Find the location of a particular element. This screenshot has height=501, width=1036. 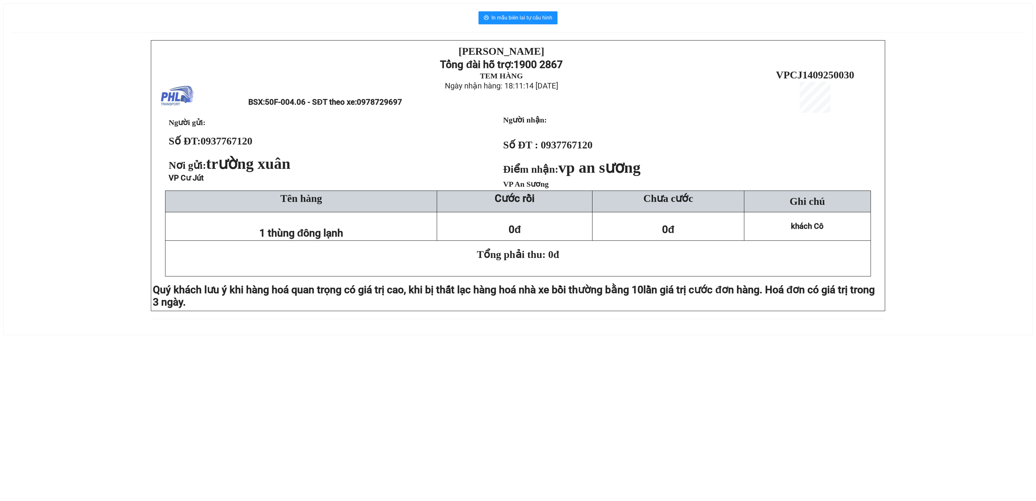

span: VP Cư Jút is located at coordinates (186, 178).